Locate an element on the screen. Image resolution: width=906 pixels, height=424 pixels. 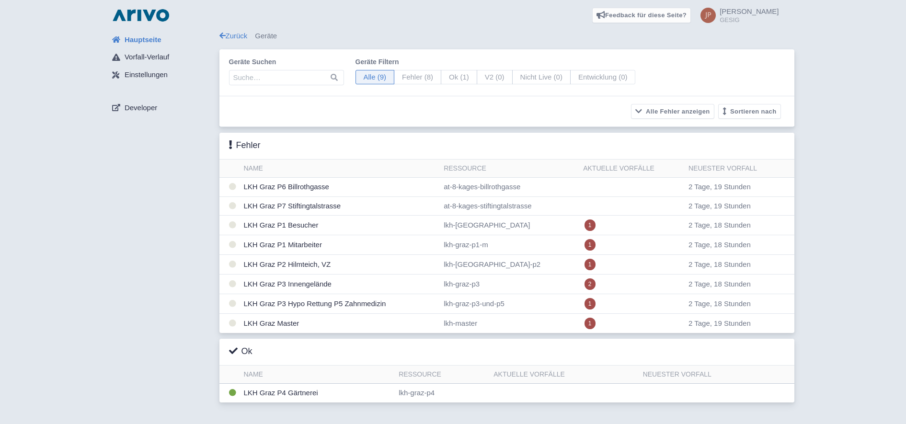
span: Einstellungen is located at coordinates (146, 75).